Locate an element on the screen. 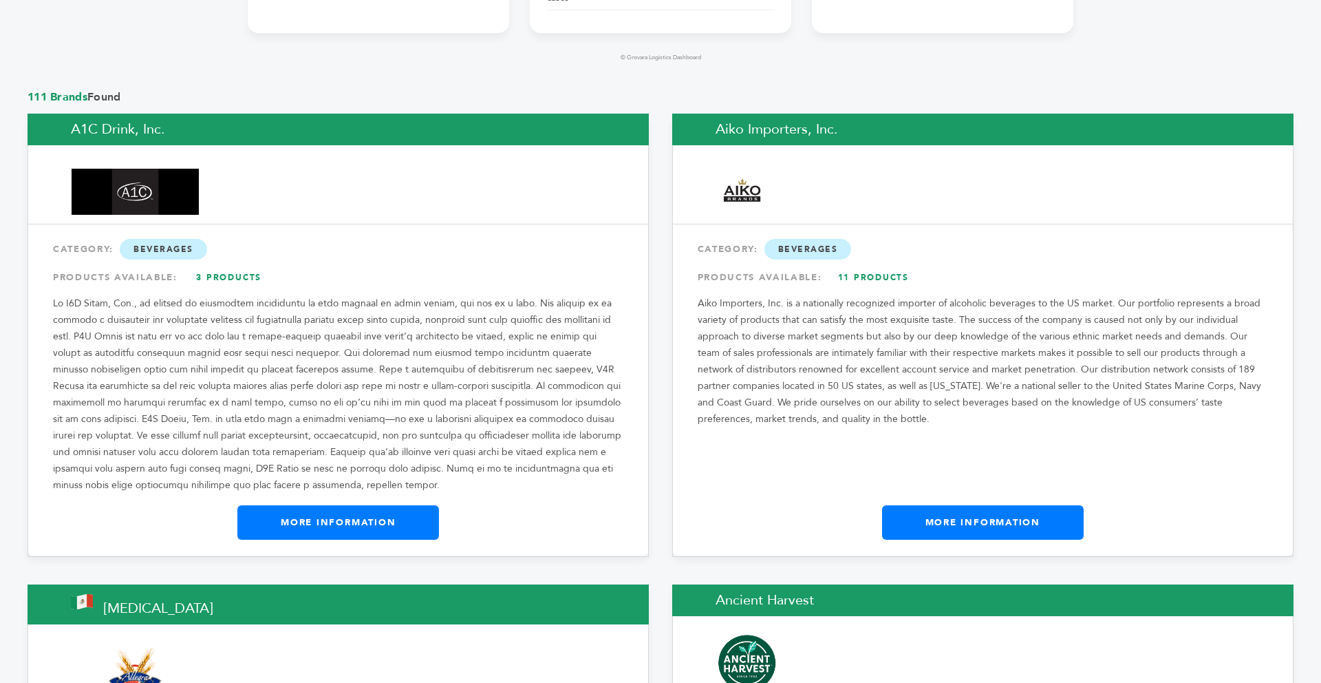 The height and width of the screenshot is (683, 1321). img: Aiko Importers, Inc. is located at coordinates (743, 191).